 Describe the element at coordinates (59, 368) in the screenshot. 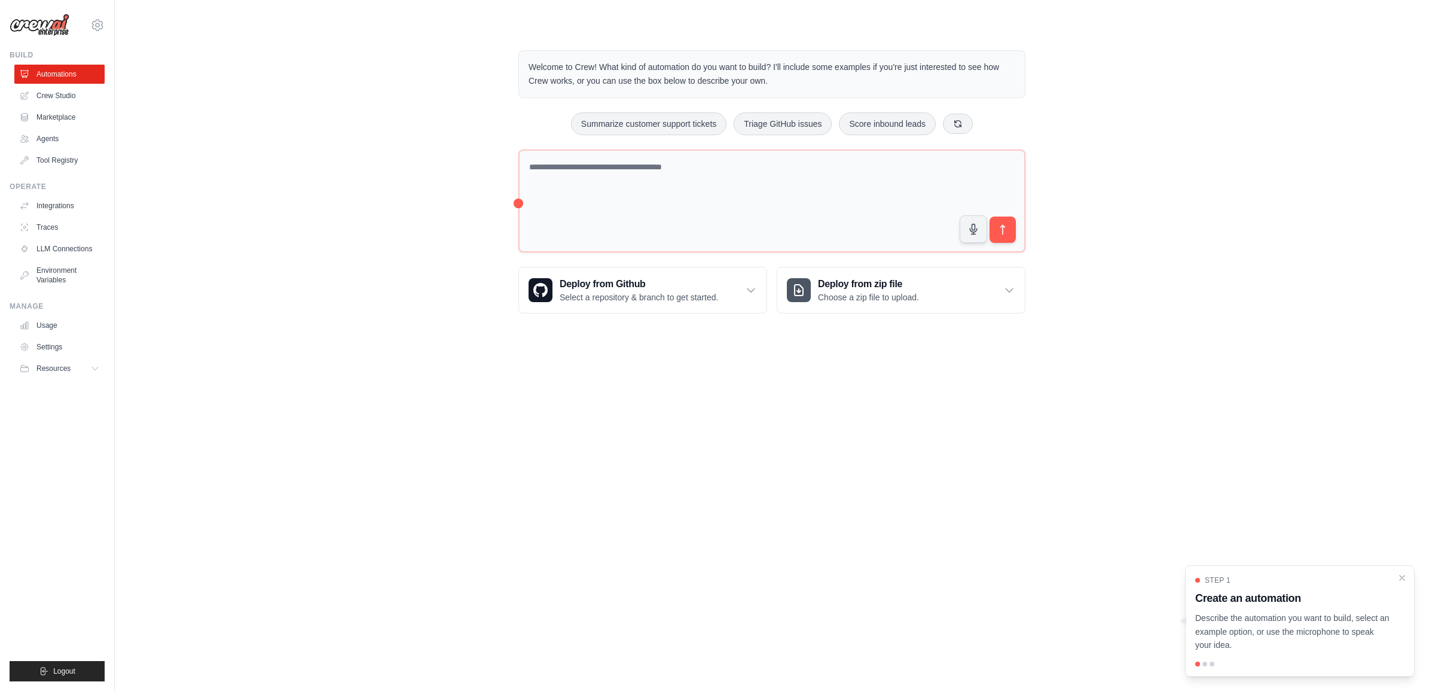

I see `button: Resources` at that location.